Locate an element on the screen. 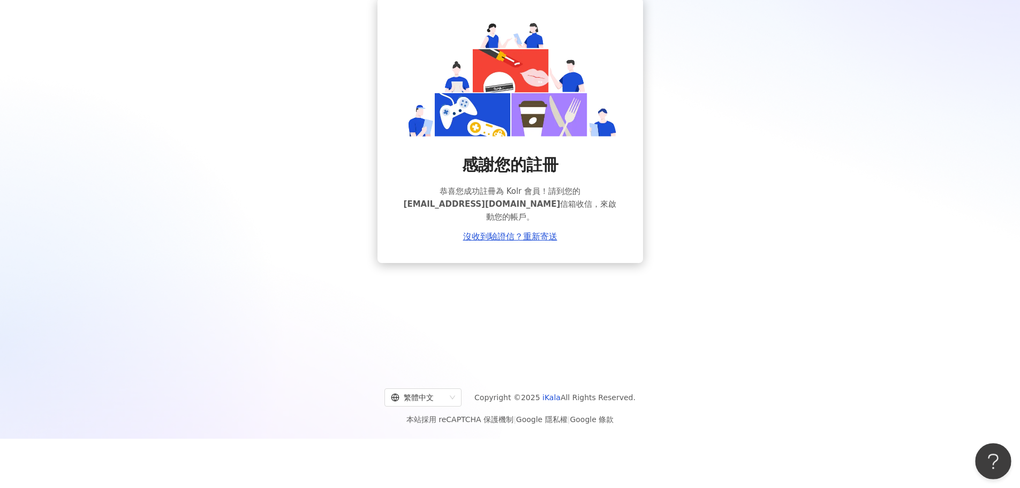 This screenshot has width=1020, height=488. a: Google 條款 is located at coordinates (592, 419).